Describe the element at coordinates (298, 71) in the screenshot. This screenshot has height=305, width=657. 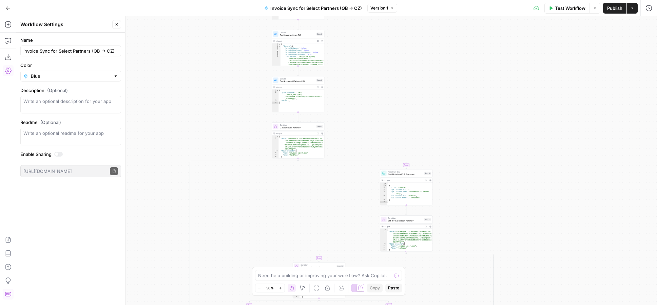
I see `g: Edge from step_3 to step_6` at that location.